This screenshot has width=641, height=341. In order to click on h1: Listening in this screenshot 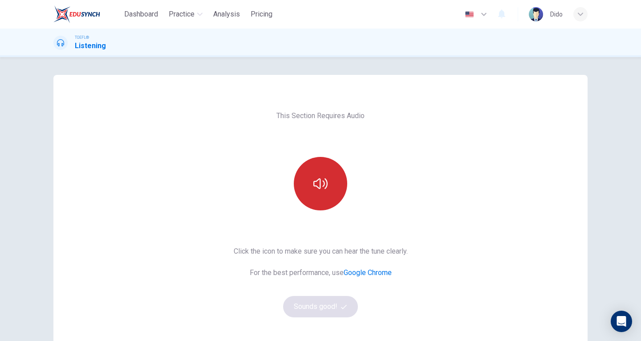, I will do `click(90, 46)`.